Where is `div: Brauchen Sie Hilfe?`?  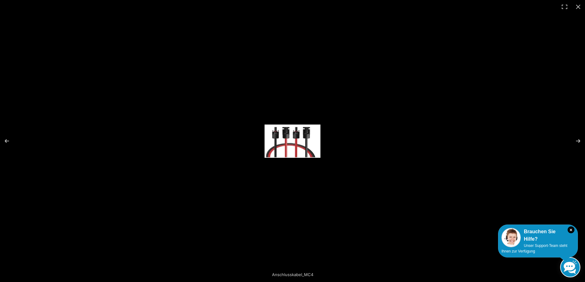 div: Brauchen Sie Hilfe? is located at coordinates (538, 235).